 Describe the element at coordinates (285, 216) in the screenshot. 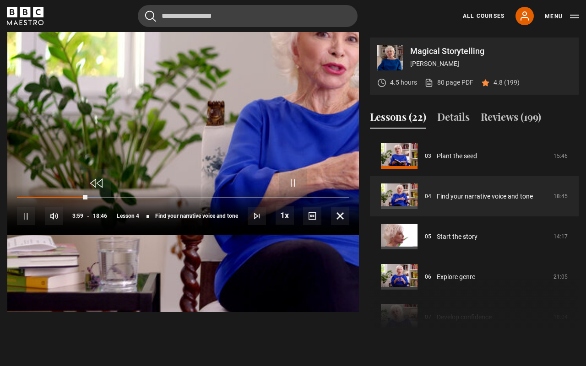

I see `button: Playback Rate` at that location.